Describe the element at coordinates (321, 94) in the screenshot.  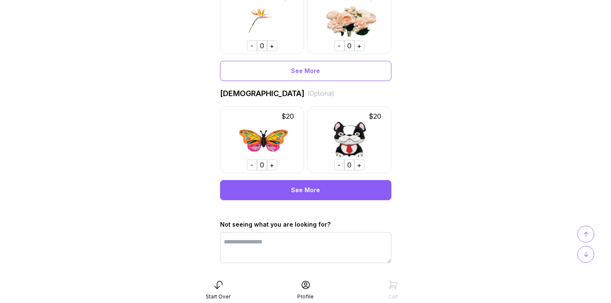
I see `div: (Optional)` at that location.